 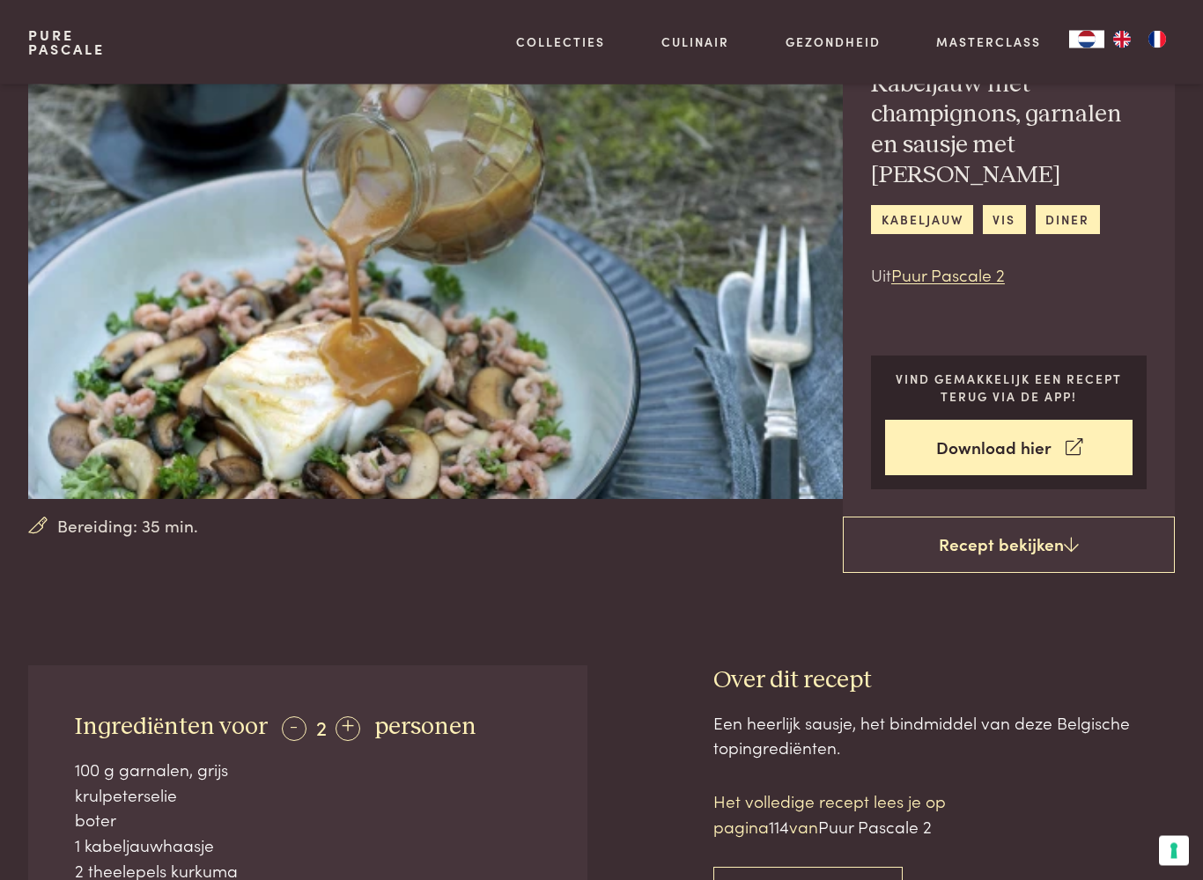 I want to click on span: Ingrediënten voor, so click(x=171, y=728).